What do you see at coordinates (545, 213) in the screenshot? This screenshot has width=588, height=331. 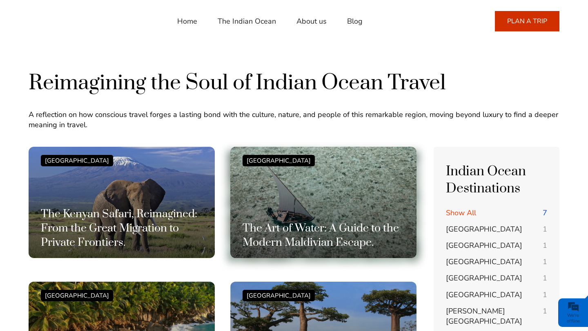 I see `span: 7` at bounding box center [545, 213].